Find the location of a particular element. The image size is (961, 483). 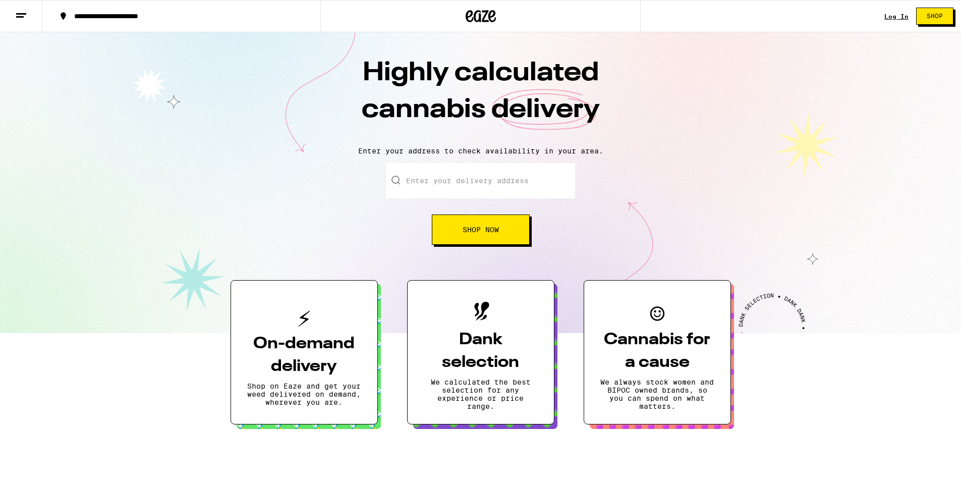

span: Shop is located at coordinates (934, 16).